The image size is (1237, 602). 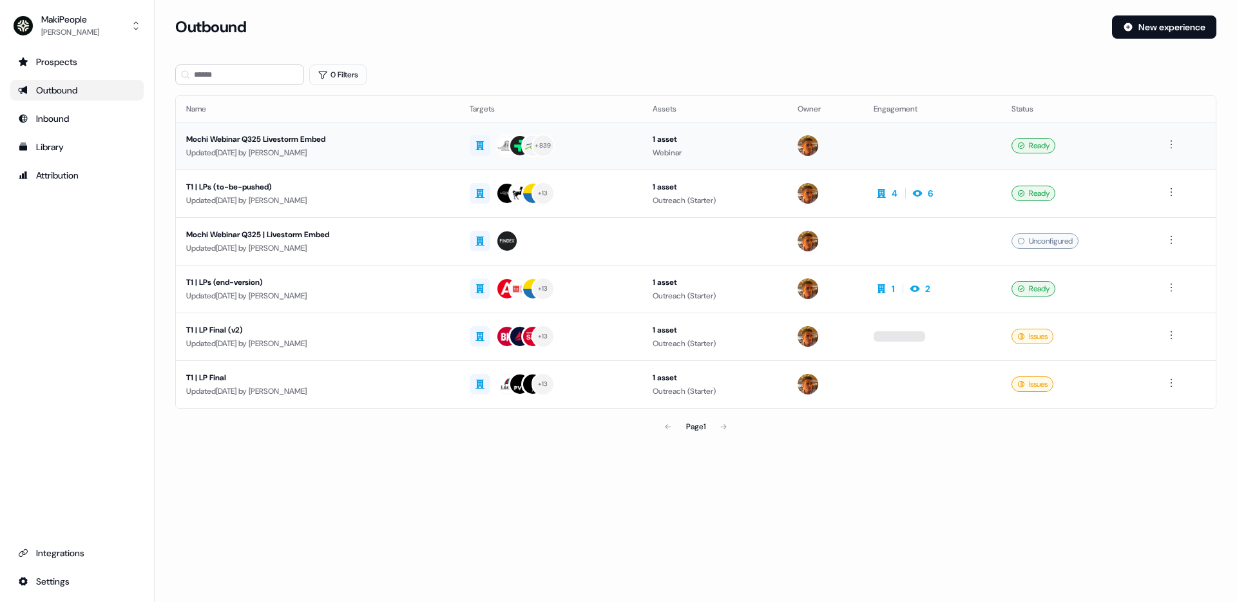 I want to click on th: Targets, so click(x=551, y=109).